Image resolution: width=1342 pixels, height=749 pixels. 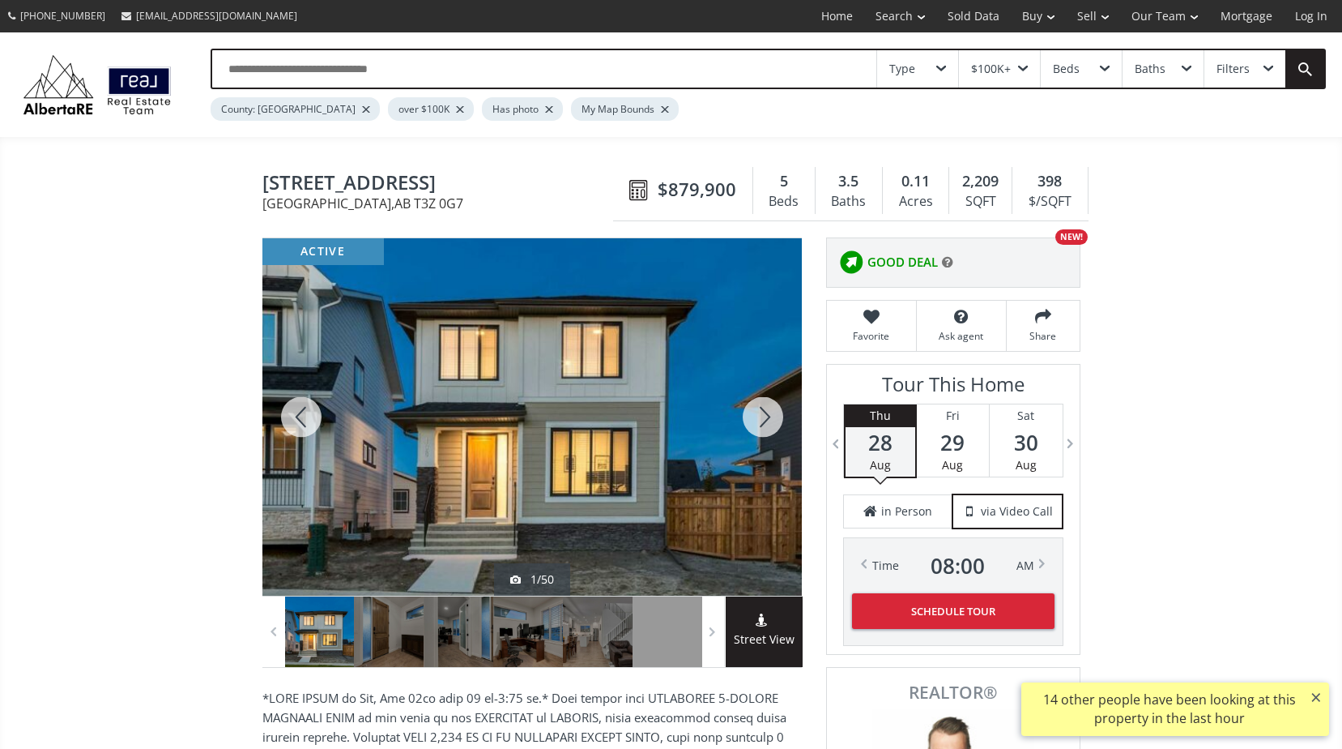 I want to click on span: Street View, so click(x=764, y=639).